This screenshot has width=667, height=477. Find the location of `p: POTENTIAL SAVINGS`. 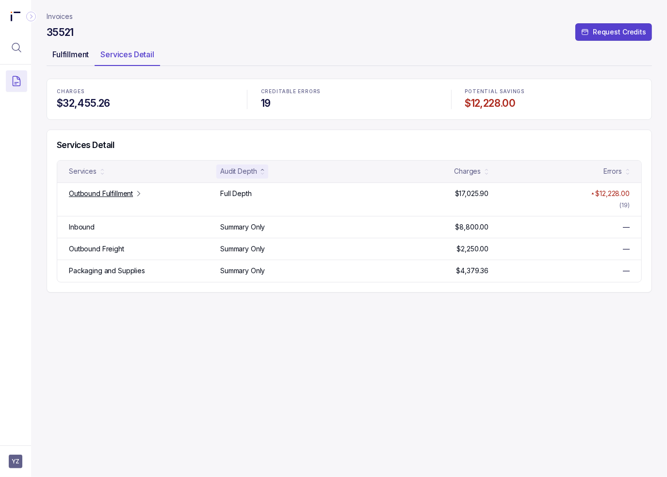

p: POTENTIAL SAVINGS is located at coordinates (553, 92).